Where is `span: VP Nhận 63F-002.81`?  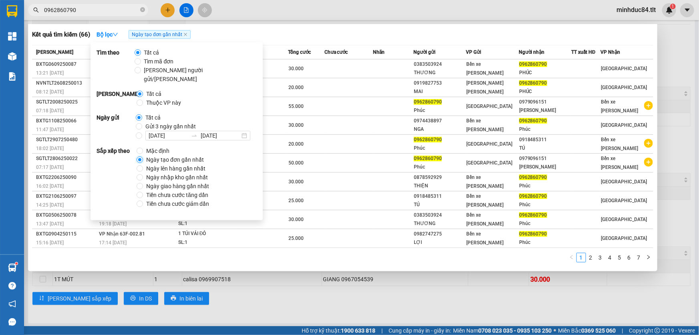
span: VP Nhận 63F-002.81 is located at coordinates (122, 234).